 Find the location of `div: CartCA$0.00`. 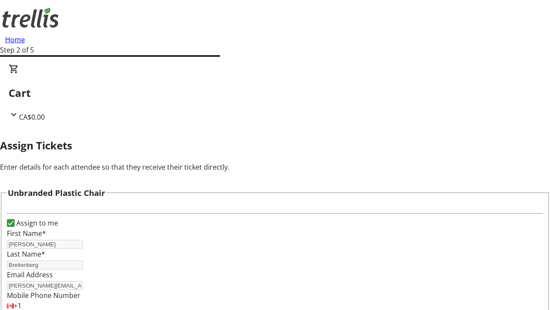

div: CartCA$0.00 is located at coordinates (275, 93).